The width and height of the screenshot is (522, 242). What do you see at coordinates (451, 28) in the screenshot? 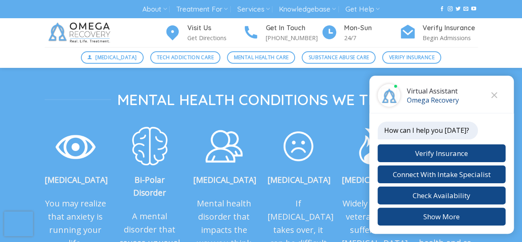
I see `h4: Verify Insurance` at bounding box center [451, 28].